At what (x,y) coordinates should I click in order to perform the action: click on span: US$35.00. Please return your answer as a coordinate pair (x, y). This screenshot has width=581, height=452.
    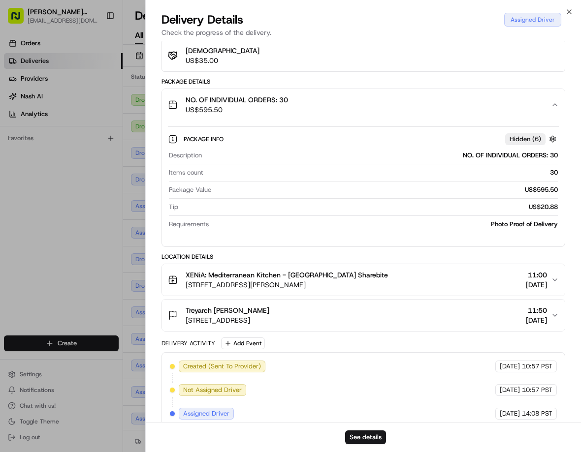
    Looking at the image, I should click on (222, 61).